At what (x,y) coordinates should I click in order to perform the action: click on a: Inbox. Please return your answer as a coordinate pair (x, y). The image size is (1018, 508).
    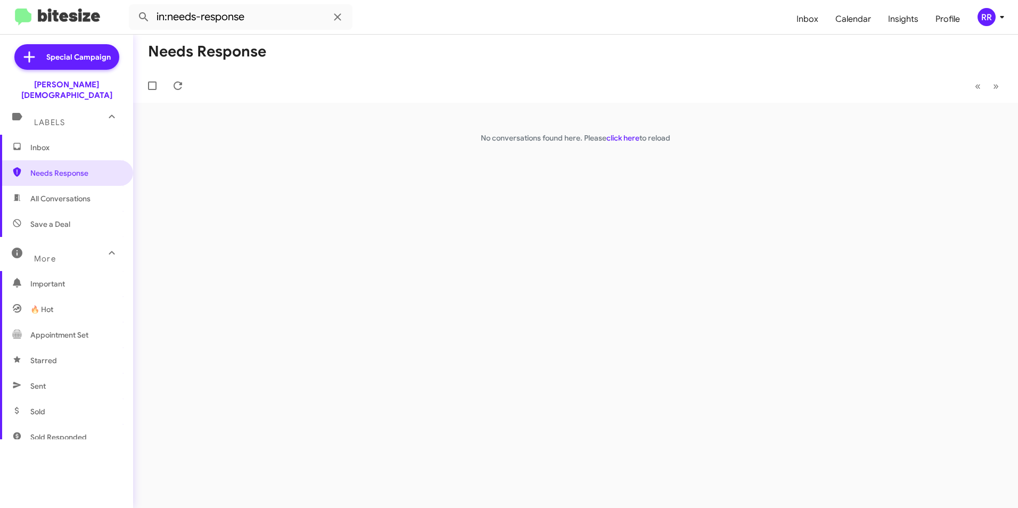
    Looking at the image, I should click on (807, 19).